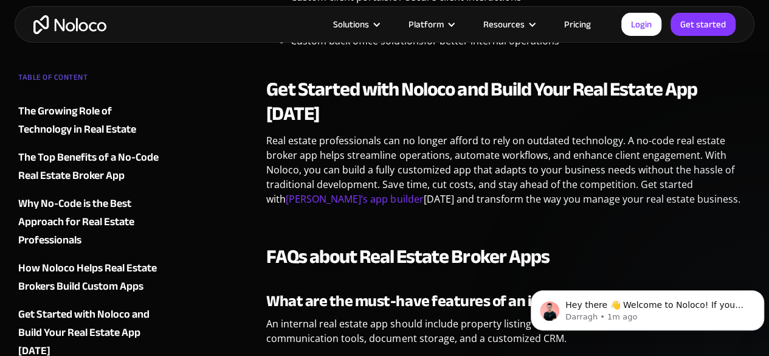 This screenshot has width=769, height=356. I want to click on div: message notification from Darragh, 1m ago. Hey there 👋 Welcome to Noloco! If you have any questio..., so click(122, 46).